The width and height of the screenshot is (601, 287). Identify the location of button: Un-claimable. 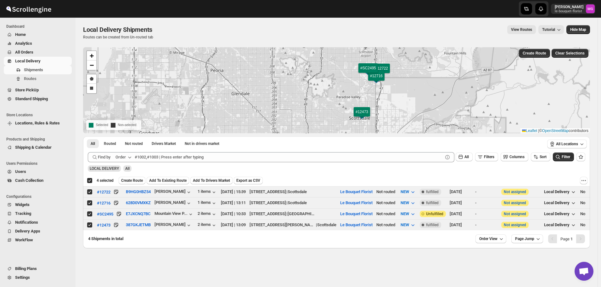
(202, 144).